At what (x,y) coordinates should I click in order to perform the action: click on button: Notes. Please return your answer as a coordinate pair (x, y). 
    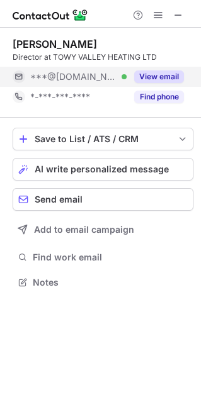
    Looking at the image, I should click on (103, 283).